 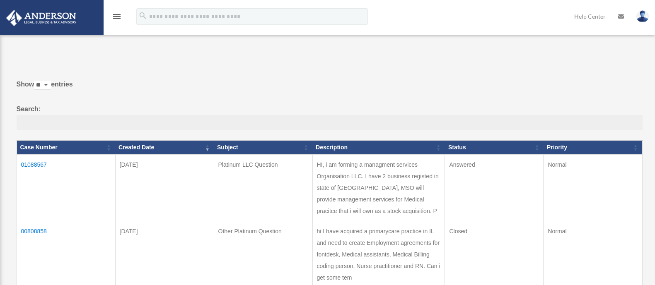 What do you see at coordinates (263, 188) in the screenshot?
I see `td: Platinum LLC Question` at bounding box center [263, 188].